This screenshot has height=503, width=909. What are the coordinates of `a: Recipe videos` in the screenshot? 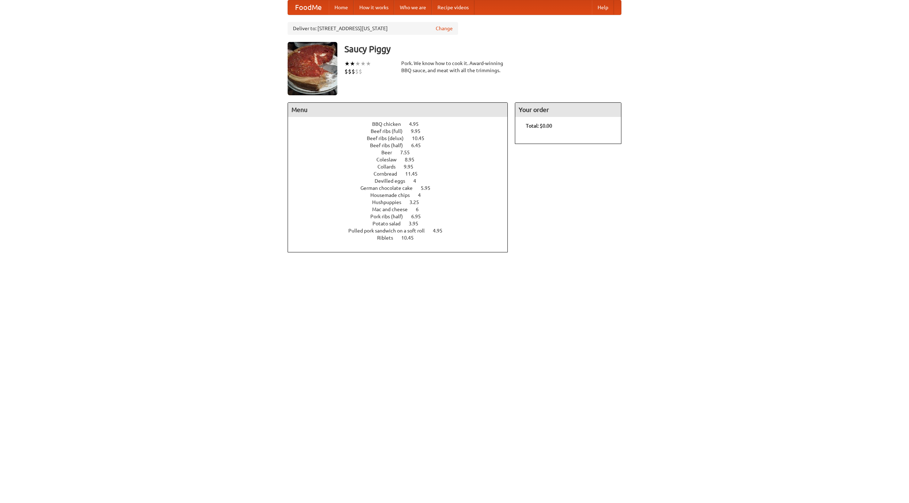 It's located at (453, 7).